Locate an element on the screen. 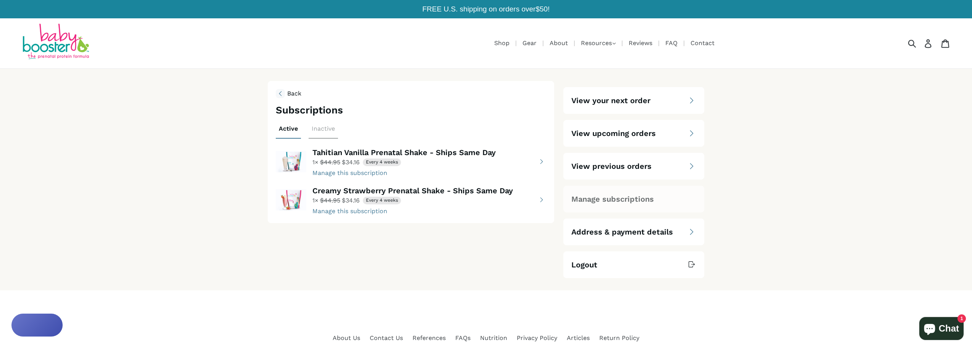 This screenshot has height=348, width=972. div: Filter subscriptions by status is located at coordinates (411, 131).